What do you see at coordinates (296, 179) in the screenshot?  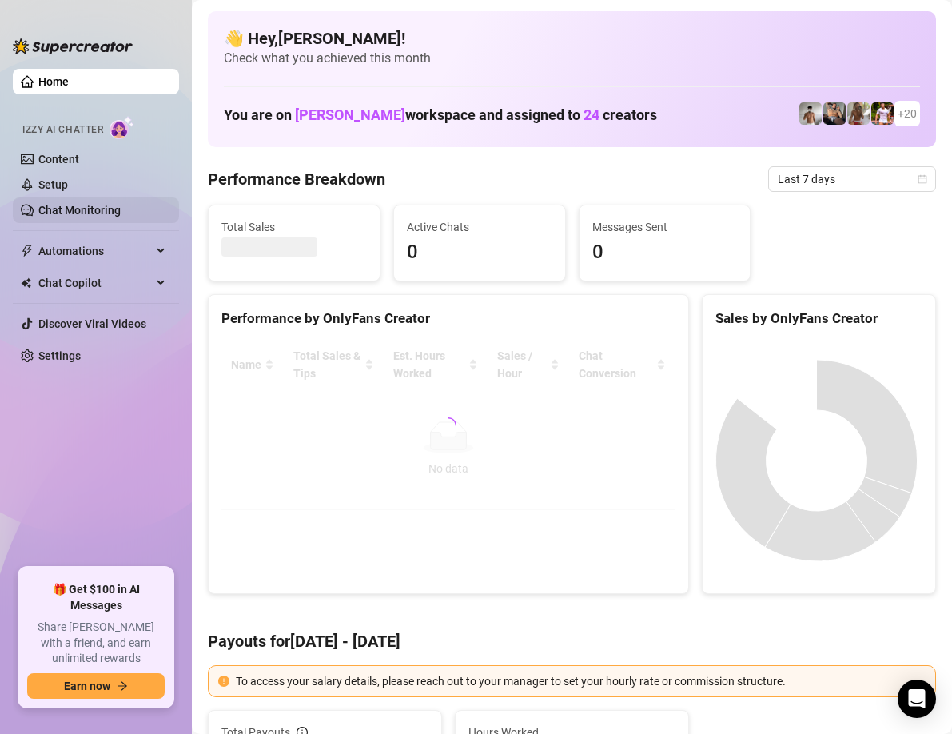 I see `h4: Performance Breakdown` at bounding box center [296, 179].